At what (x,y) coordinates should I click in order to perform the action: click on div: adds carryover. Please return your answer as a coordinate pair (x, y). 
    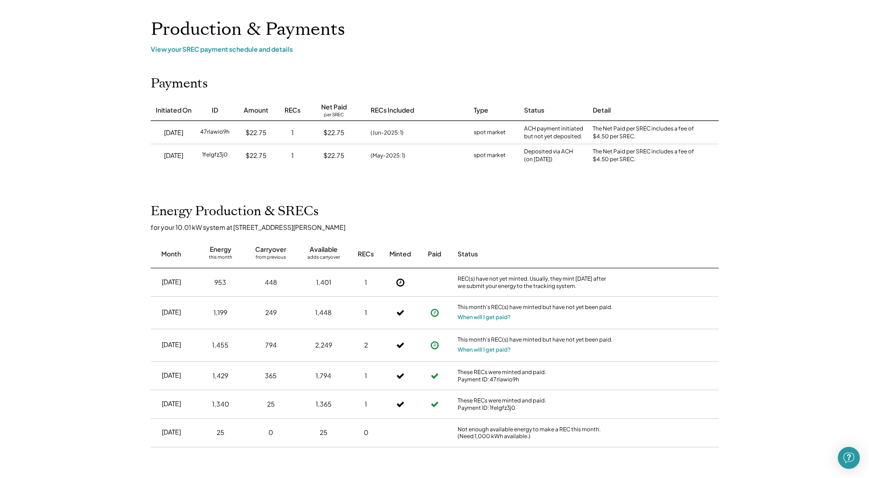
    Looking at the image, I should click on (324, 259).